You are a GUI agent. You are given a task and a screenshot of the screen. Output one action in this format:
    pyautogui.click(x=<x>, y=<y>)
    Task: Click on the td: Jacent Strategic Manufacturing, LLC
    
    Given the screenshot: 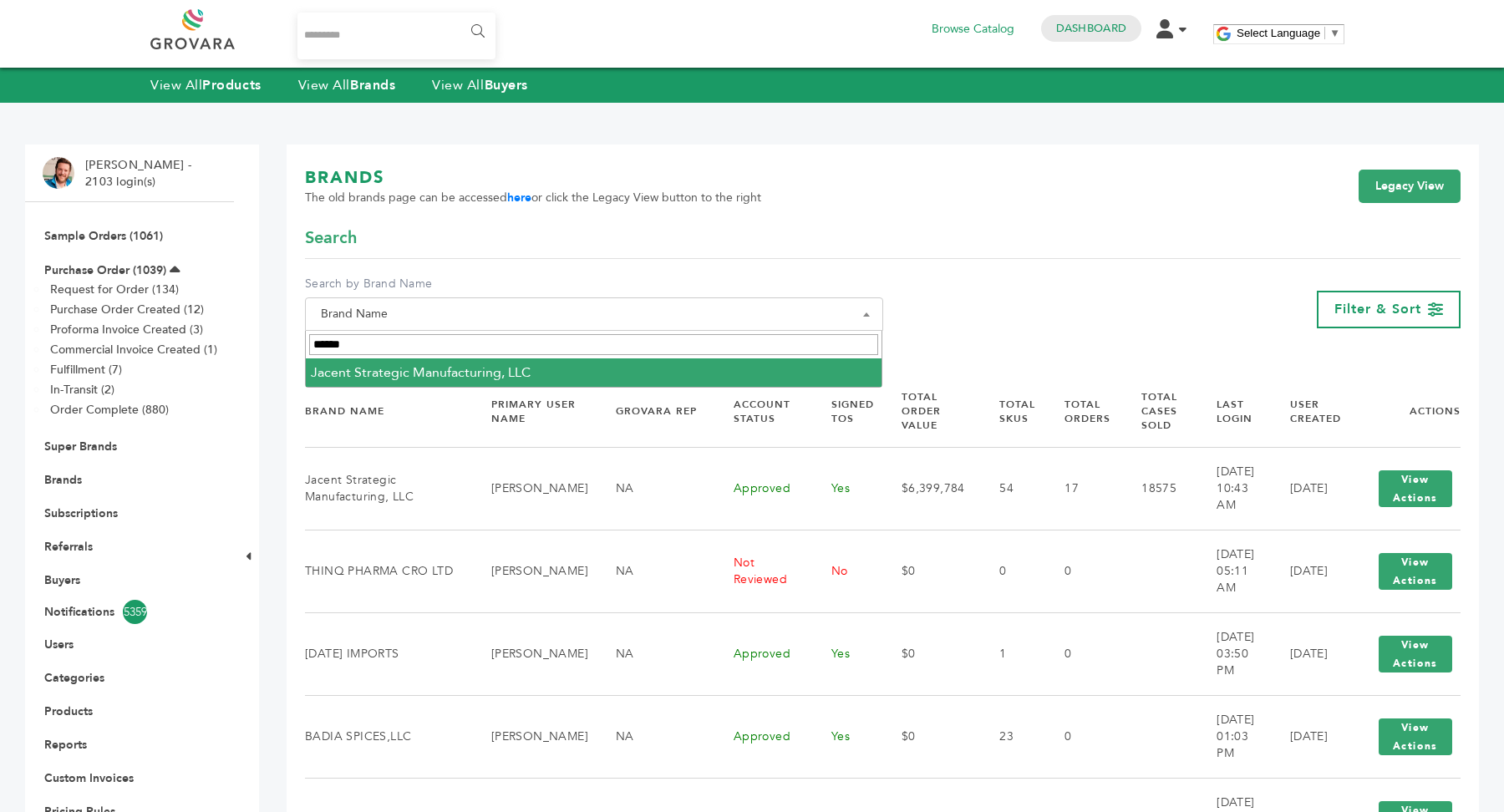 What is the action you would take?
    pyautogui.click(x=388, y=488)
    